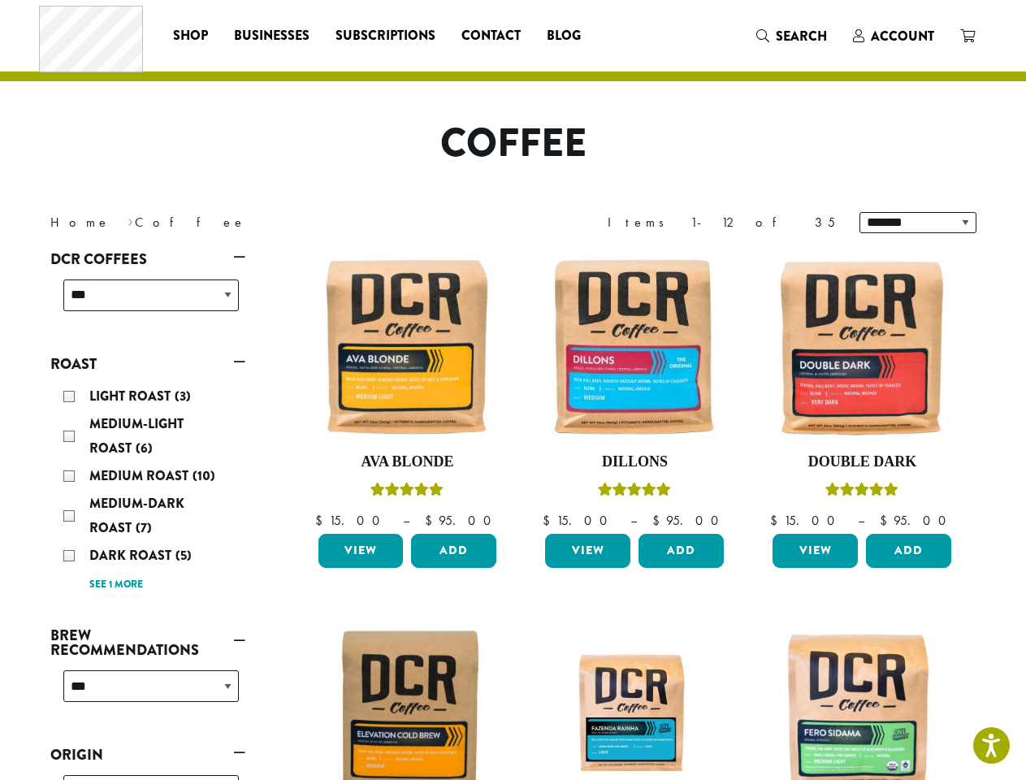 The width and height of the screenshot is (1026, 780). Describe the element at coordinates (132, 555) in the screenshot. I see `span: Dark Roast` at that location.